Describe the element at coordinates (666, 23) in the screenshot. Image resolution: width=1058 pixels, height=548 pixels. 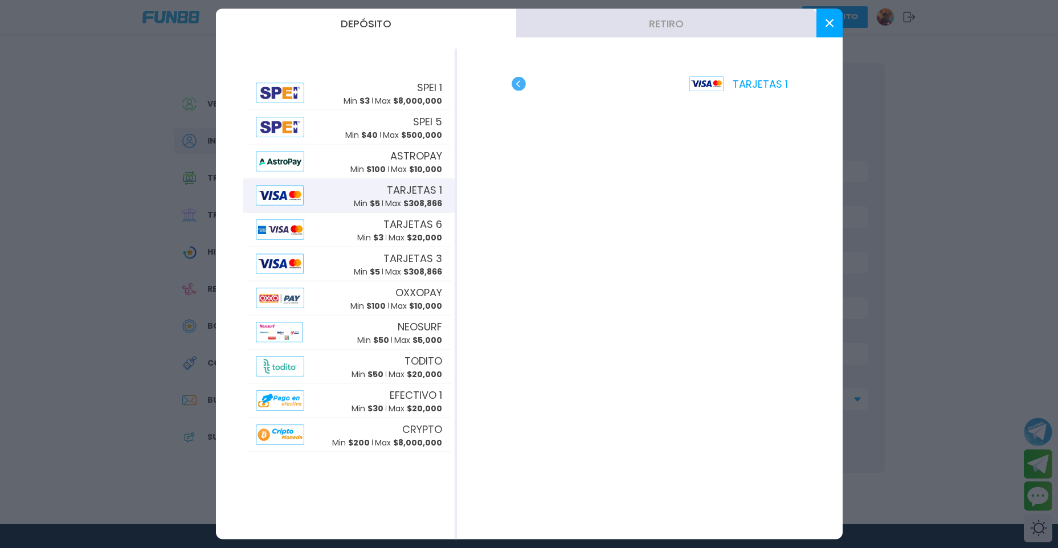
I see `button: Retiro` at that location.